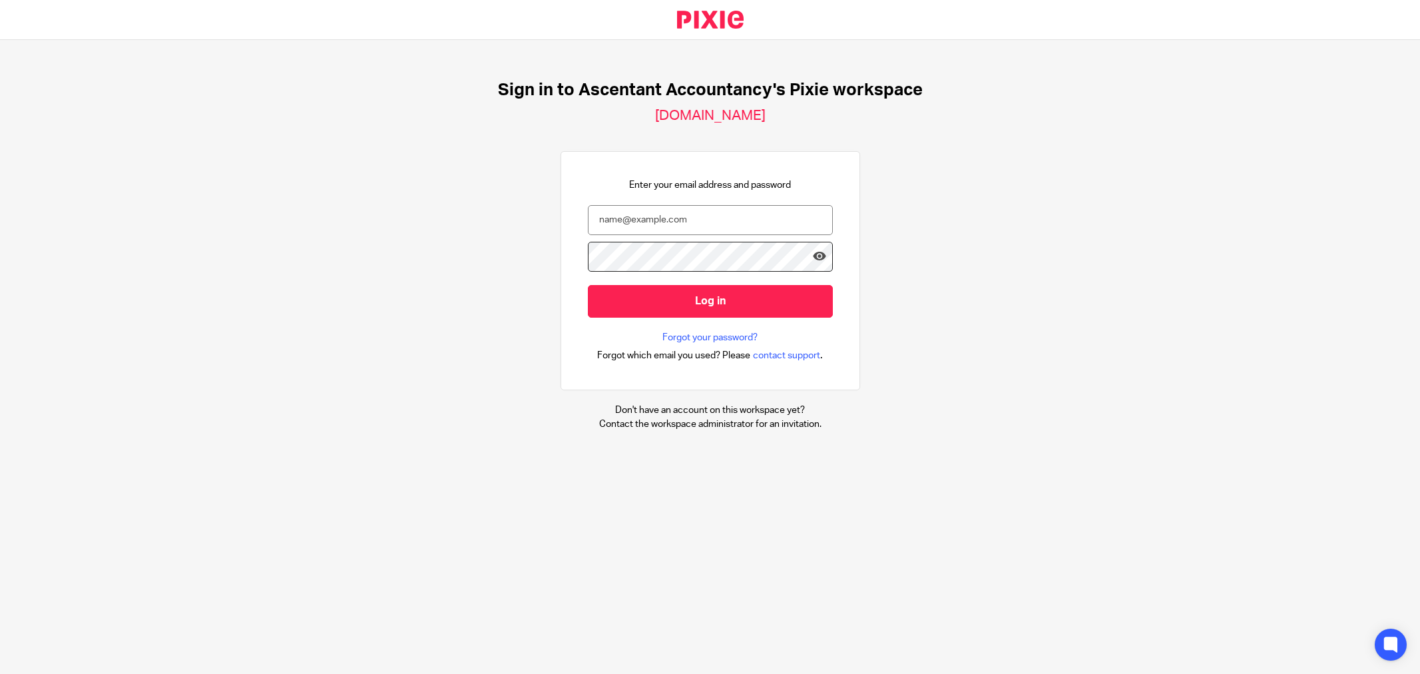 The height and width of the screenshot is (674, 1420). What do you see at coordinates (710, 90) in the screenshot?
I see `h1: Sign in to Ascentant Accountancy's Pixie workspace` at bounding box center [710, 90].